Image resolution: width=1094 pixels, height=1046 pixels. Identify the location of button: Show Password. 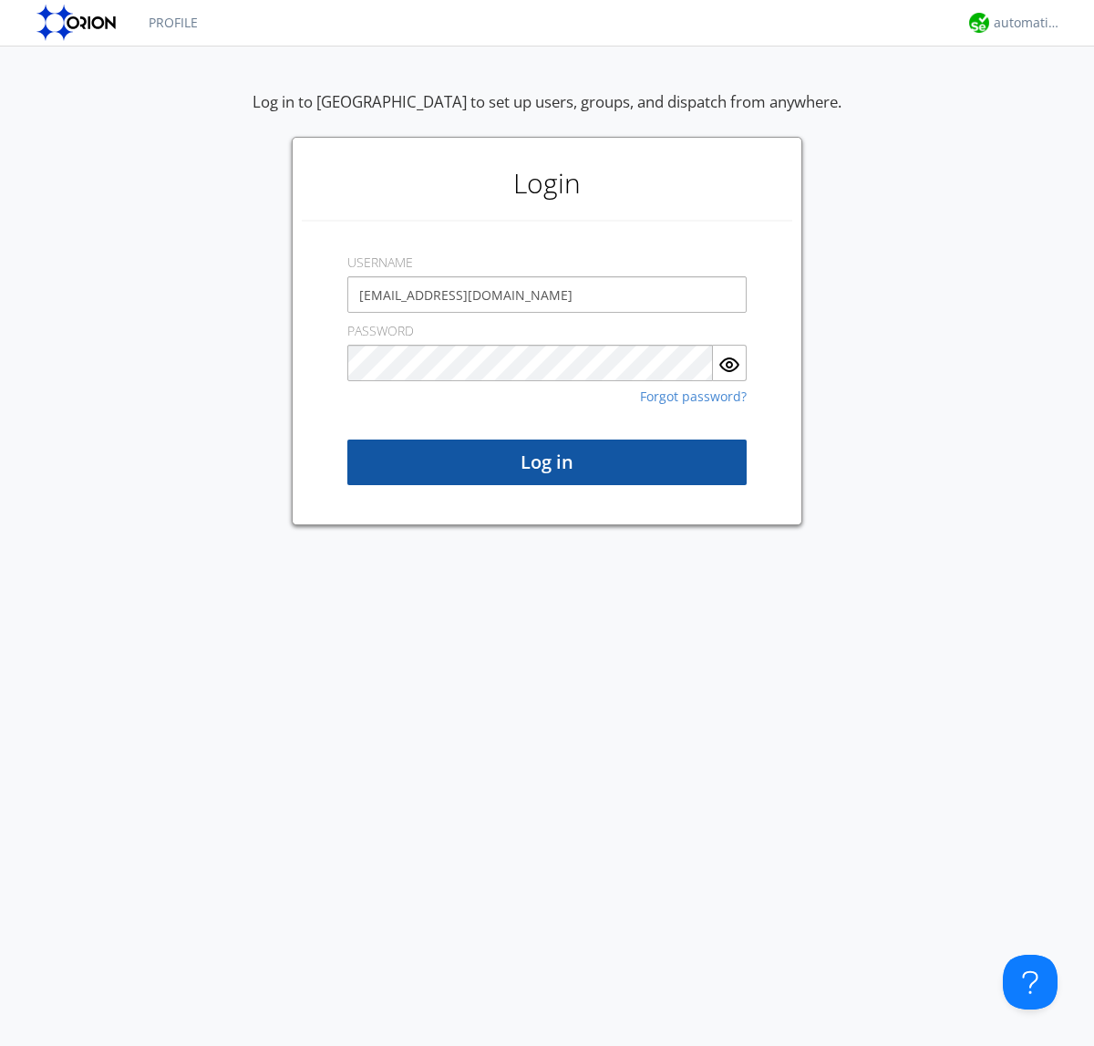
(730, 363).